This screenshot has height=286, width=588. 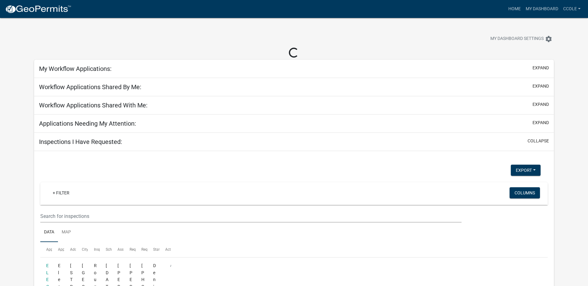 I want to click on datatable-header-cell: Requestor Name, so click(x=129, y=250).